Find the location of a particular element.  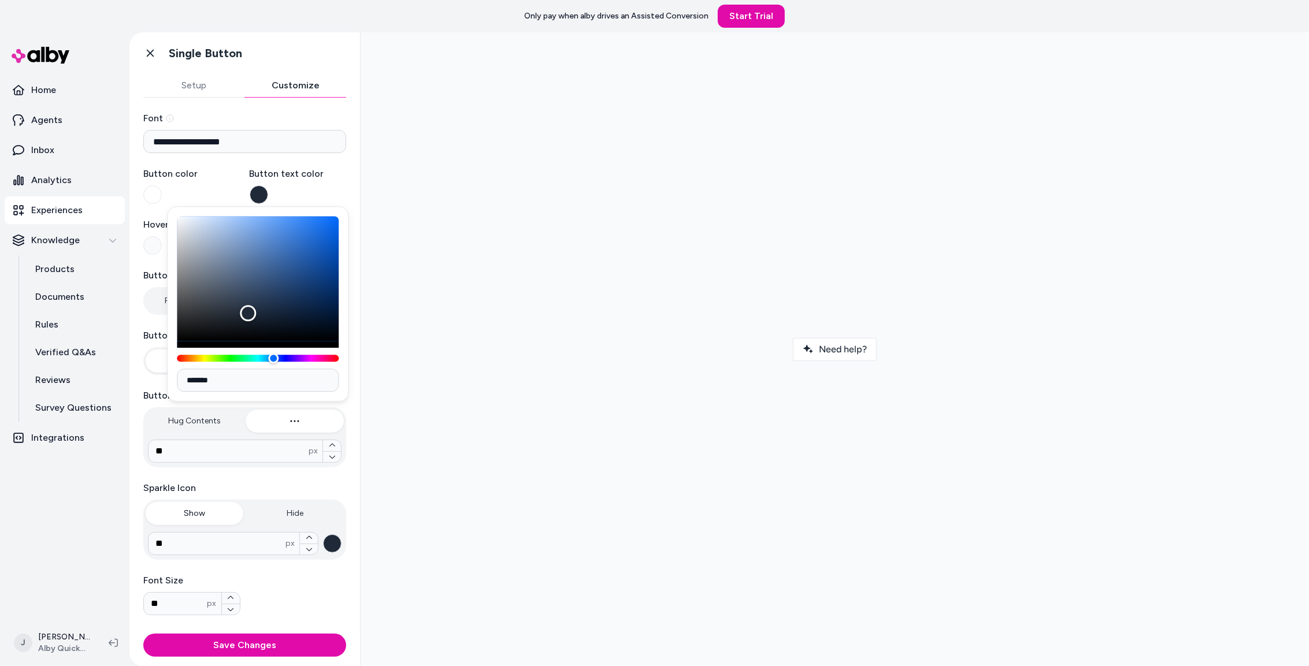

button: Knowledge is located at coordinates (65, 240).